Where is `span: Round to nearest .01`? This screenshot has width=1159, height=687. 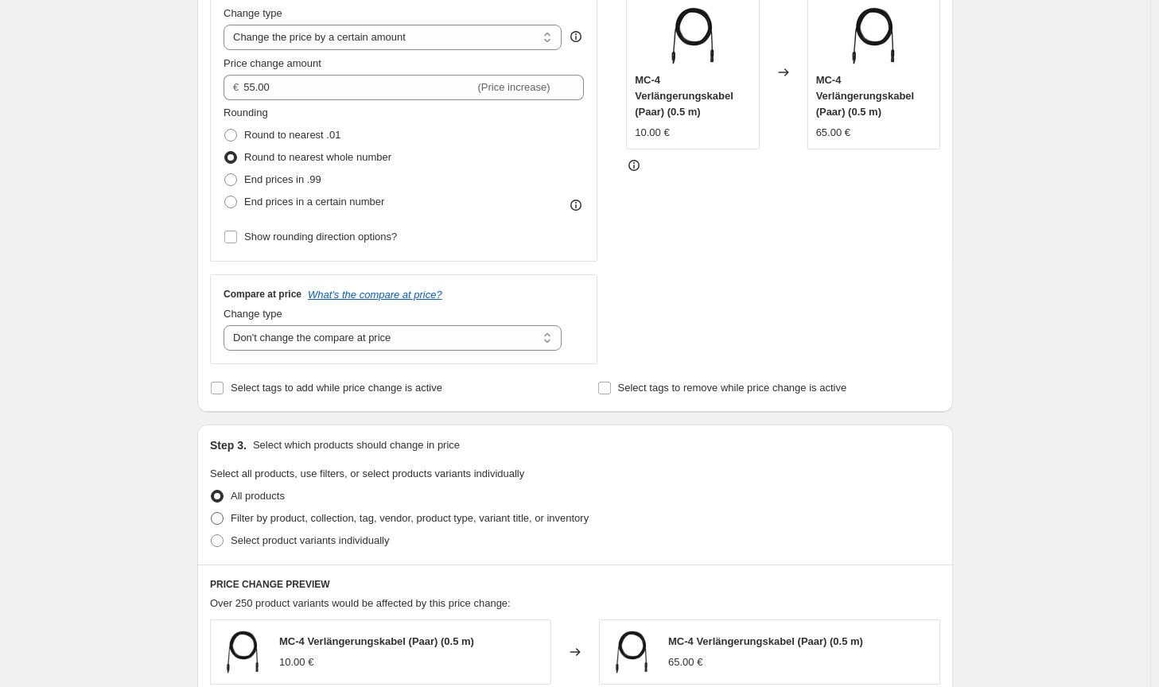 span: Round to nearest .01 is located at coordinates (292, 134).